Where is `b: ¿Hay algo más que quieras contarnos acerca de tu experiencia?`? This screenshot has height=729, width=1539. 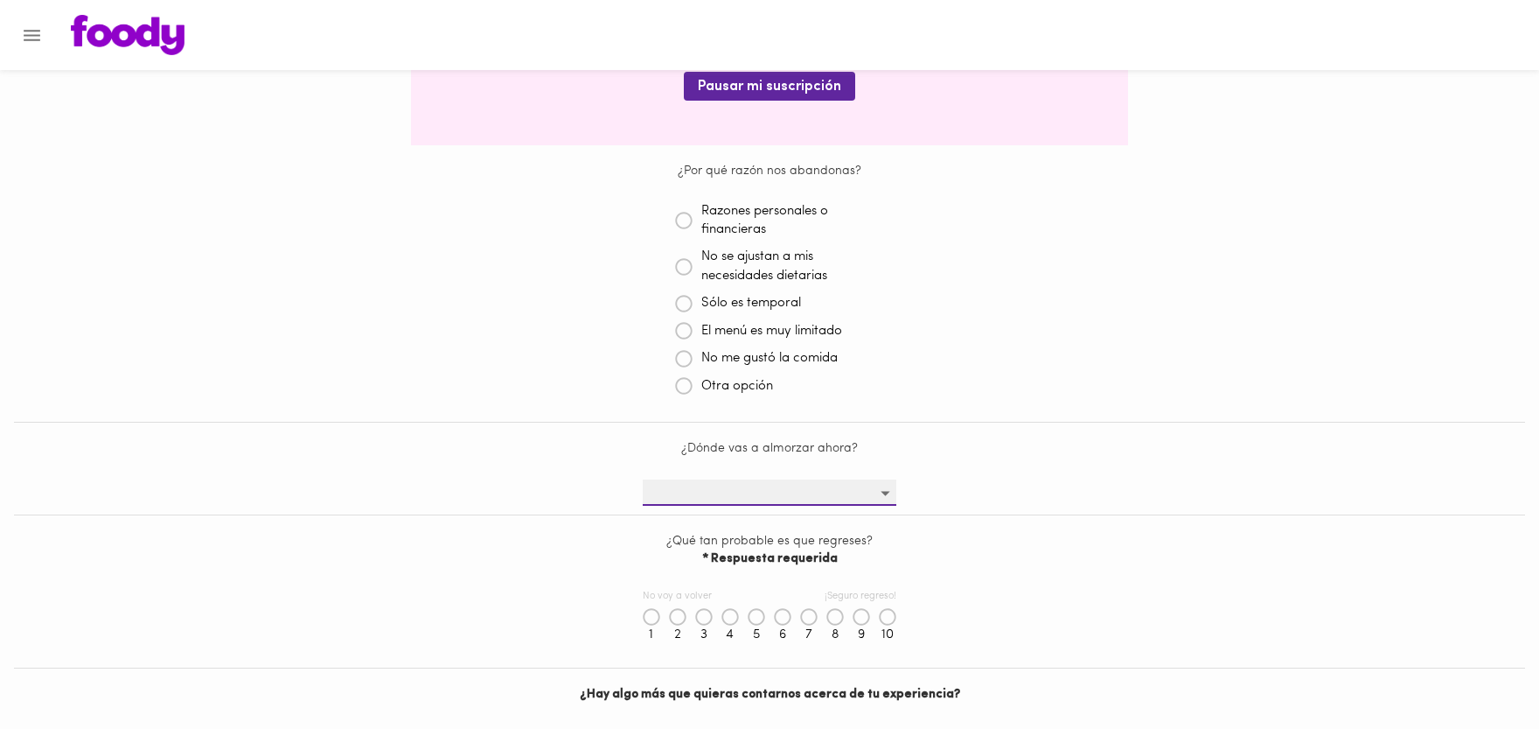 b: ¿Hay algo más que quieras contarnos acerca de tu experiencia? is located at coordinates (770, 694).